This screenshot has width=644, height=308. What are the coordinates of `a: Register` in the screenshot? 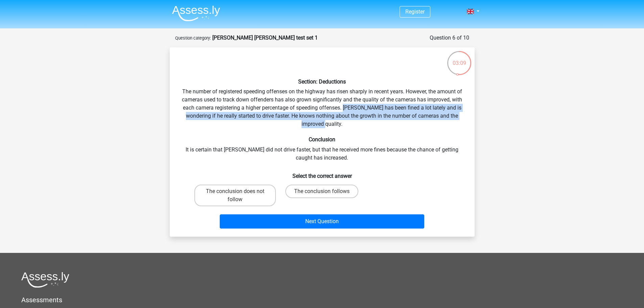 It's located at (415, 11).